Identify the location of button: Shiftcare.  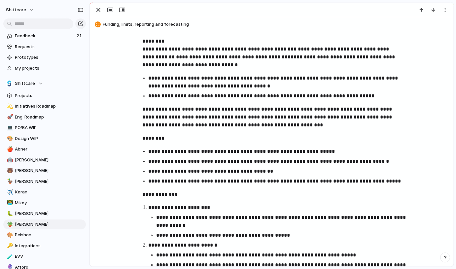
(45, 83).